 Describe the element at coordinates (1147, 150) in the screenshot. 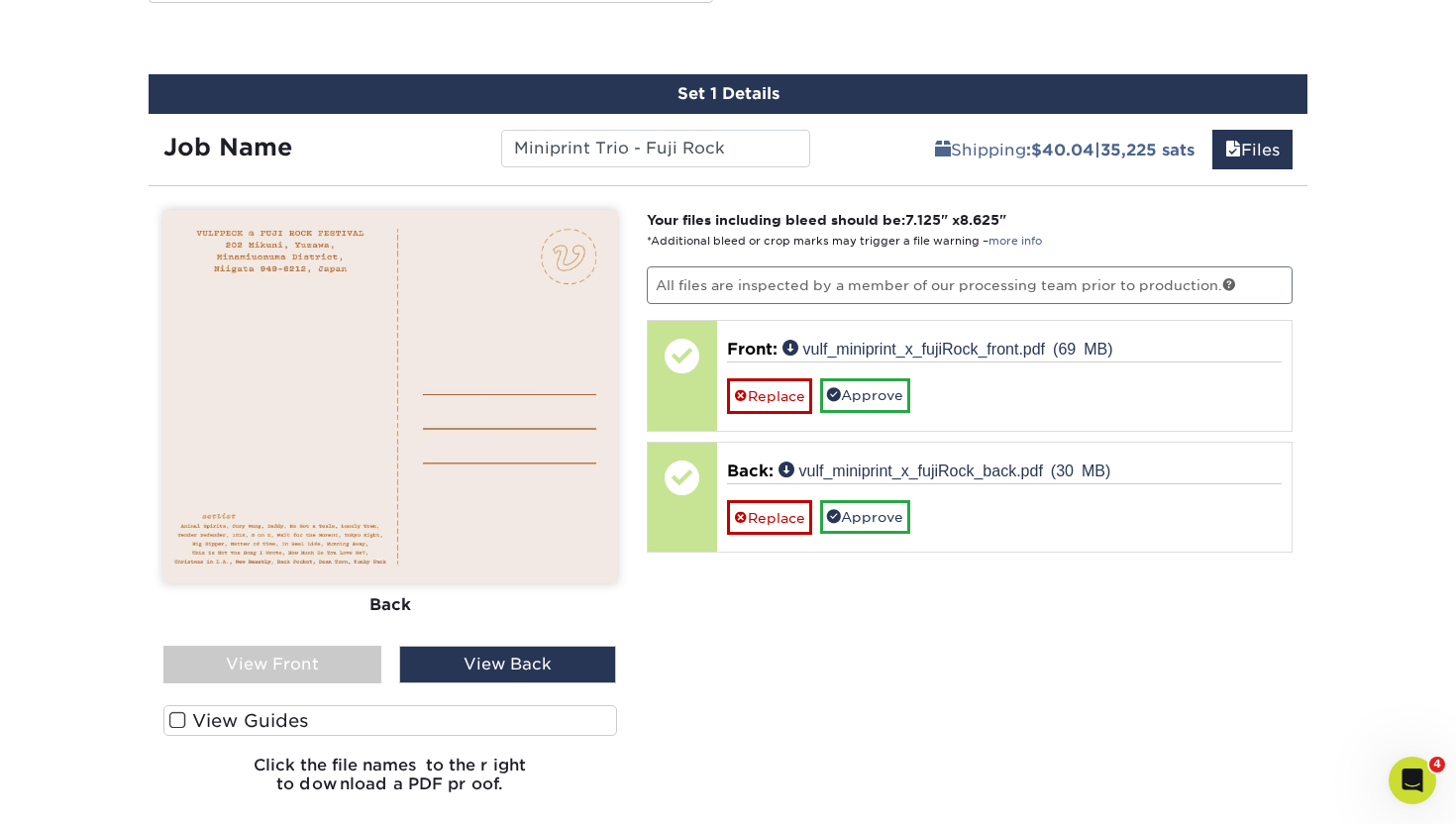

I see `span: 35,225 sats` at that location.